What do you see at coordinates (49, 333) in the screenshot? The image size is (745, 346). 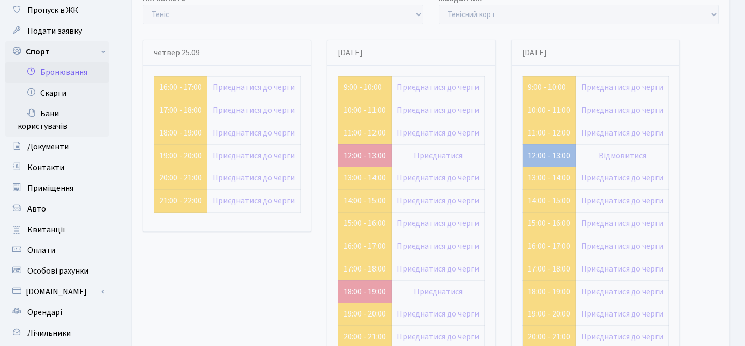 I see `span: Лічильники` at bounding box center [49, 333].